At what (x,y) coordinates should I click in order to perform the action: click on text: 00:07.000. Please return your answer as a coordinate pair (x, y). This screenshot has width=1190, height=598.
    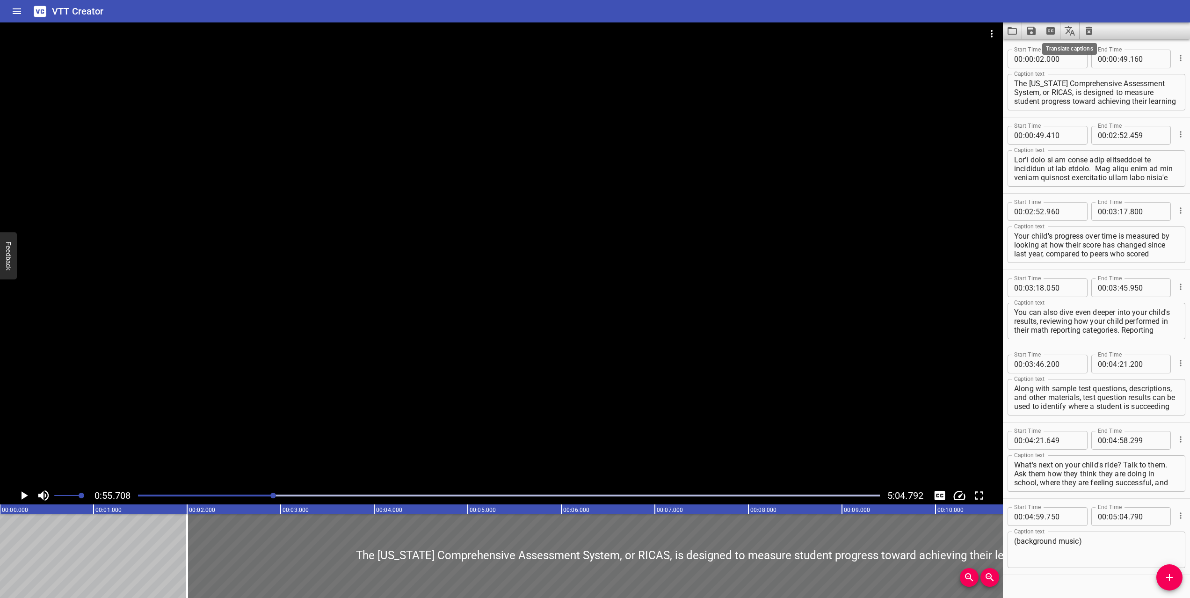
    Looking at the image, I should click on (670, 510).